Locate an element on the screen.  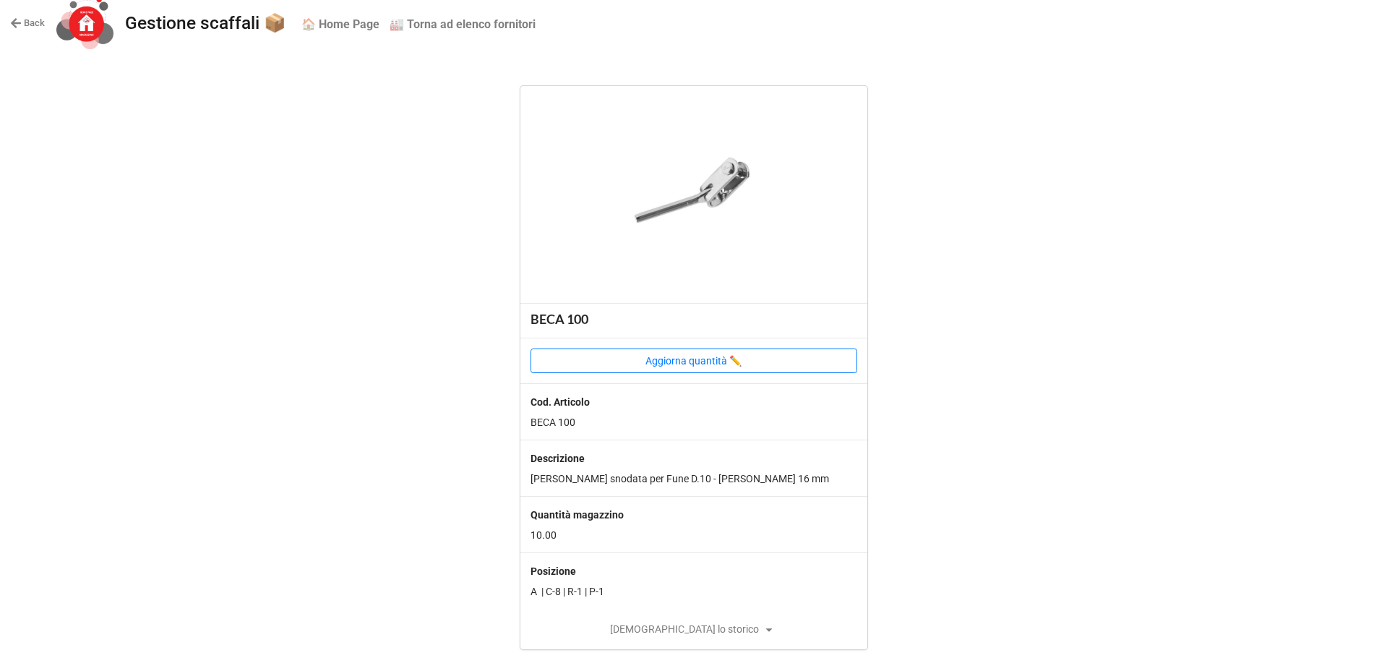
b: 🏭 Torna ad elenco fornitori is located at coordinates (463, 24).